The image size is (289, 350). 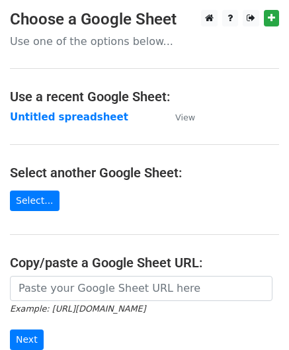 What do you see at coordinates (34, 201) in the screenshot?
I see `a: Select...` at bounding box center [34, 201].